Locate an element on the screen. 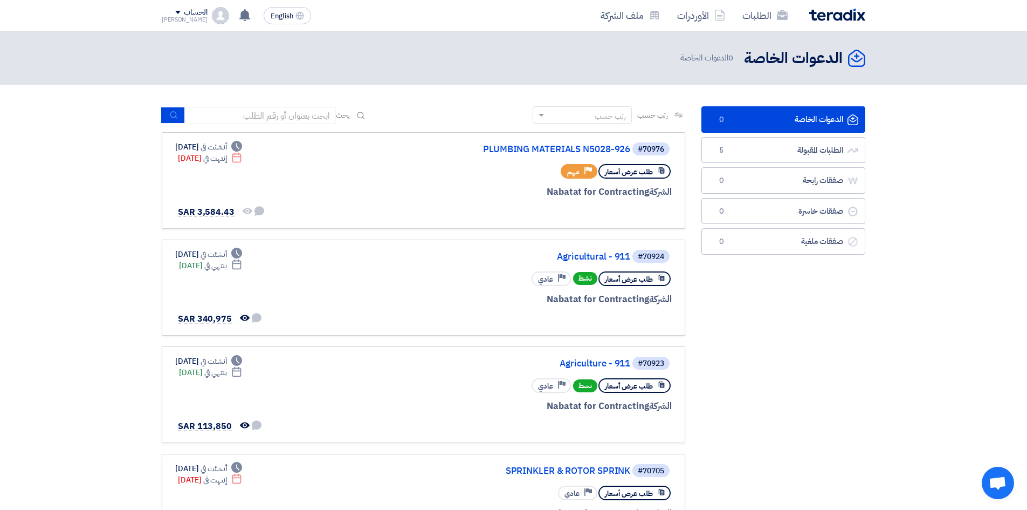 The height and width of the screenshot is (510, 1027). input: ابحث بعنوان أو رقم الطلب is located at coordinates (260, 115).